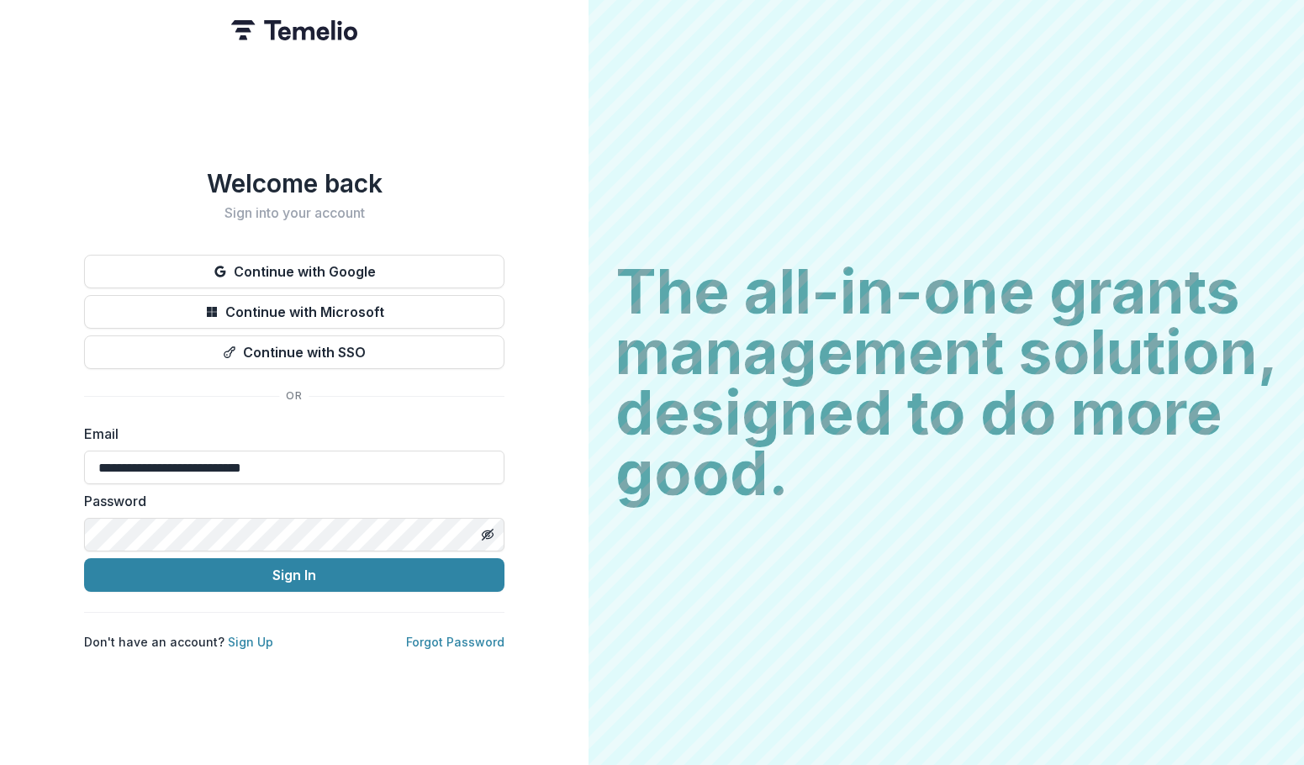 This screenshot has width=1304, height=765. I want to click on label: Password, so click(289, 501).